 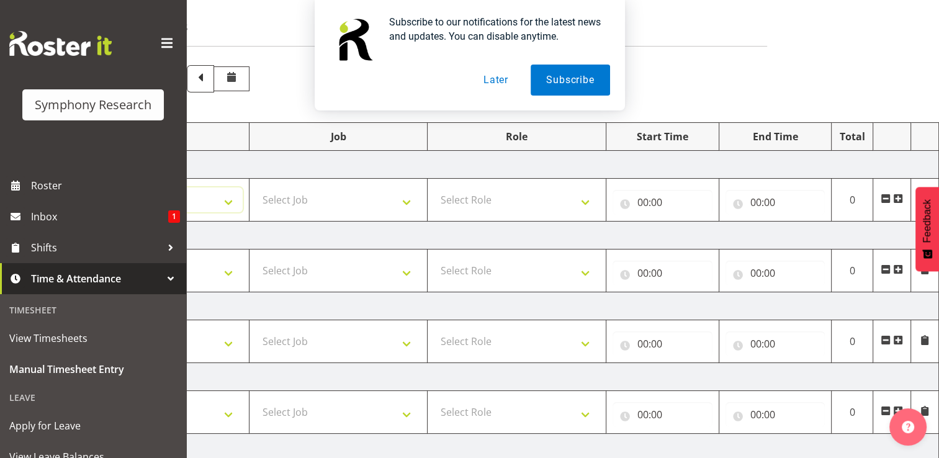 What do you see at coordinates (908, 427) in the screenshot?
I see `img: help-xxl-2.png` at bounding box center [908, 427].